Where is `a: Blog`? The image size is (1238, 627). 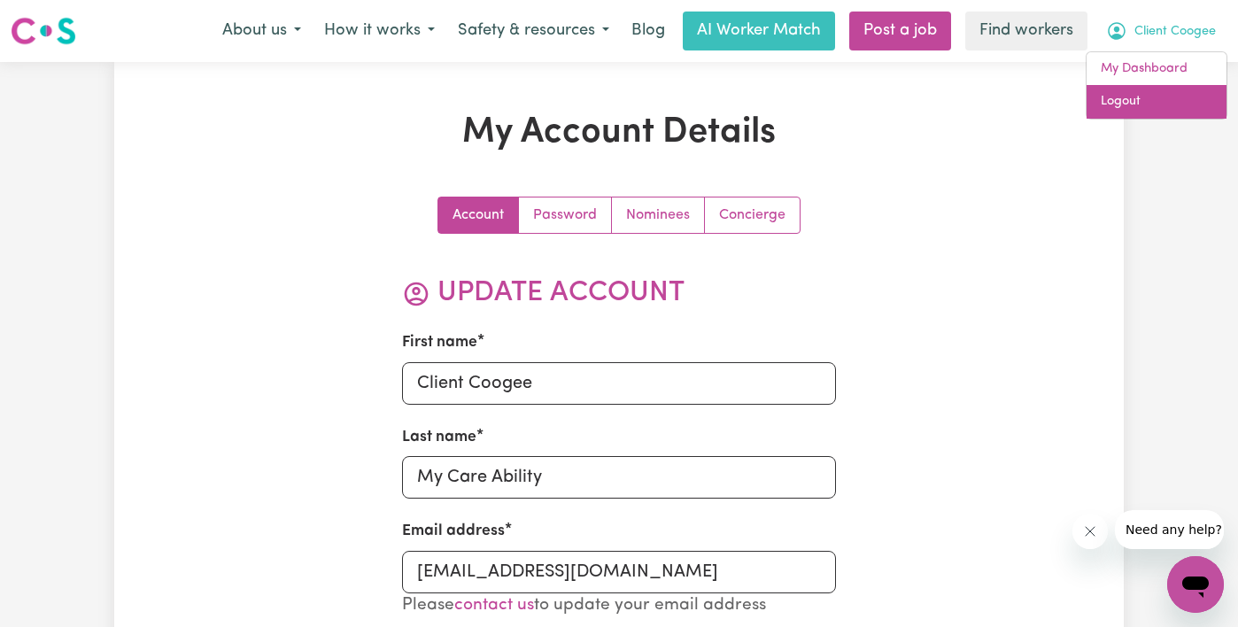
a: Blog is located at coordinates (648, 31).